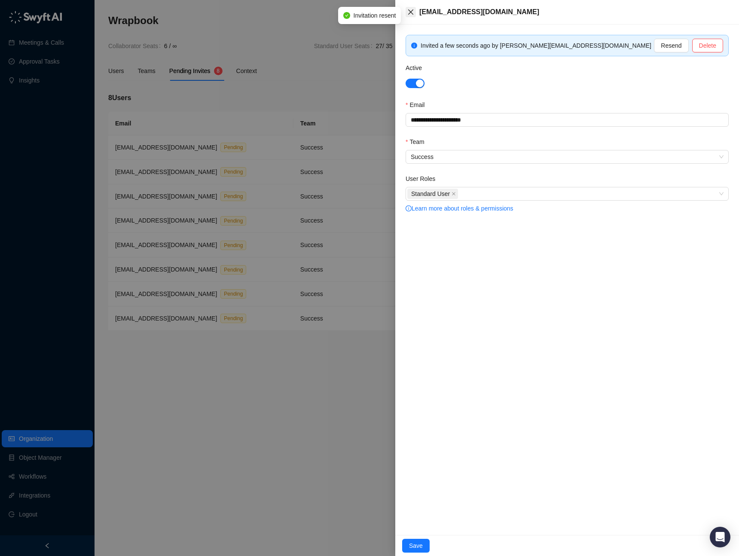 The width and height of the screenshot is (739, 556). What do you see at coordinates (423, 179) in the screenshot?
I see `label: User Roles` at bounding box center [423, 179].